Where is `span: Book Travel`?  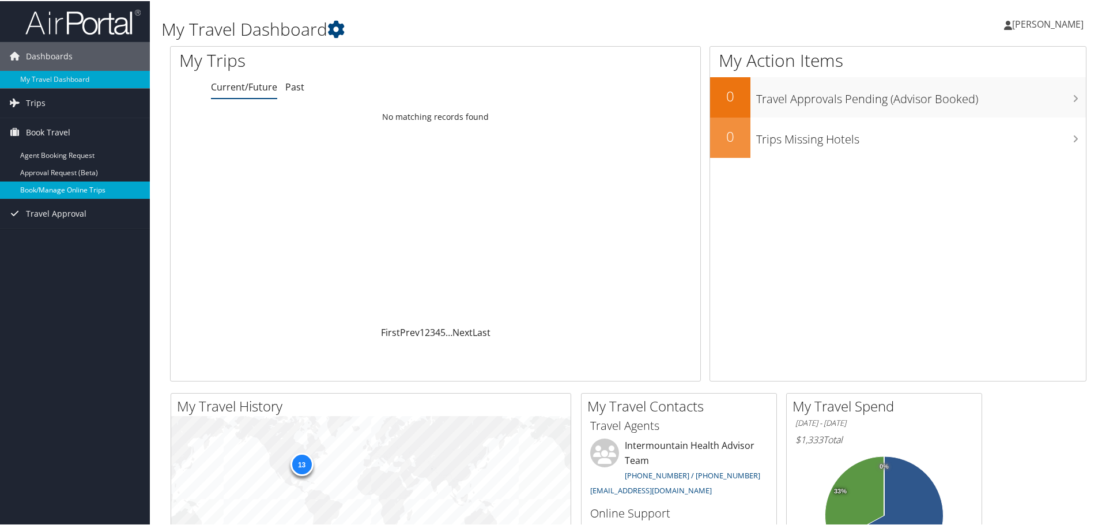
span: Book Travel is located at coordinates (48, 131).